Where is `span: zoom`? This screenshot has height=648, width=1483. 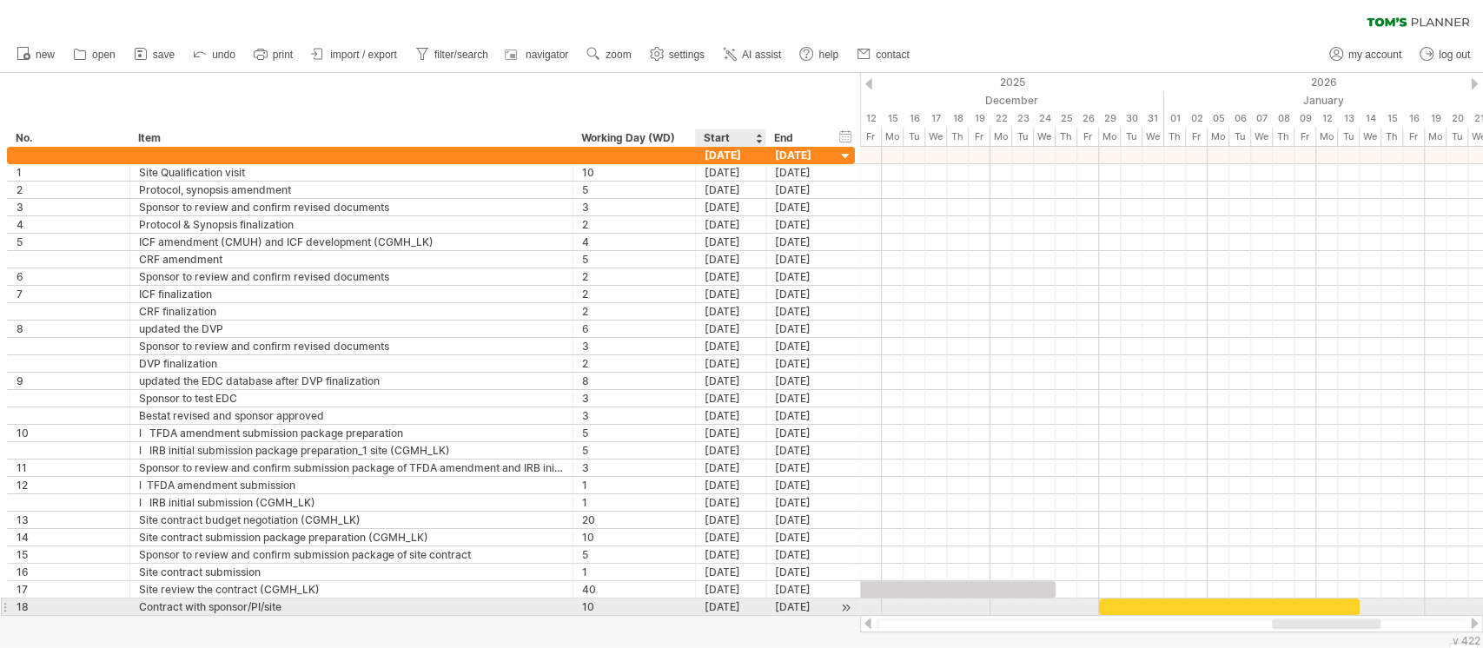
span: zoom is located at coordinates (618, 55).